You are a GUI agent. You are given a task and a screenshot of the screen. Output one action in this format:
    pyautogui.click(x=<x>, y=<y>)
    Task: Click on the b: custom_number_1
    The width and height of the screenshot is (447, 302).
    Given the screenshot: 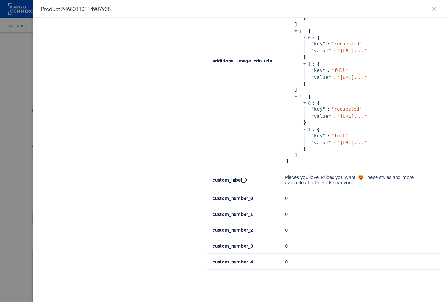 What is the action you would take?
    pyautogui.click(x=232, y=214)
    